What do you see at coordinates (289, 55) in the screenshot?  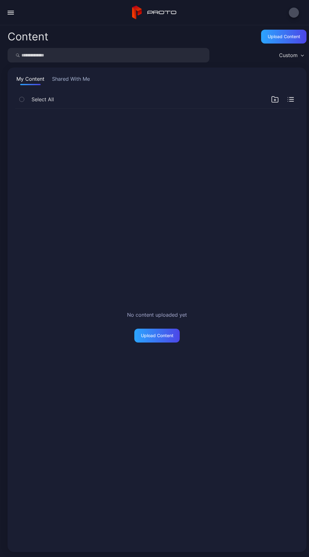 I see `div: Custom` at bounding box center [289, 55].